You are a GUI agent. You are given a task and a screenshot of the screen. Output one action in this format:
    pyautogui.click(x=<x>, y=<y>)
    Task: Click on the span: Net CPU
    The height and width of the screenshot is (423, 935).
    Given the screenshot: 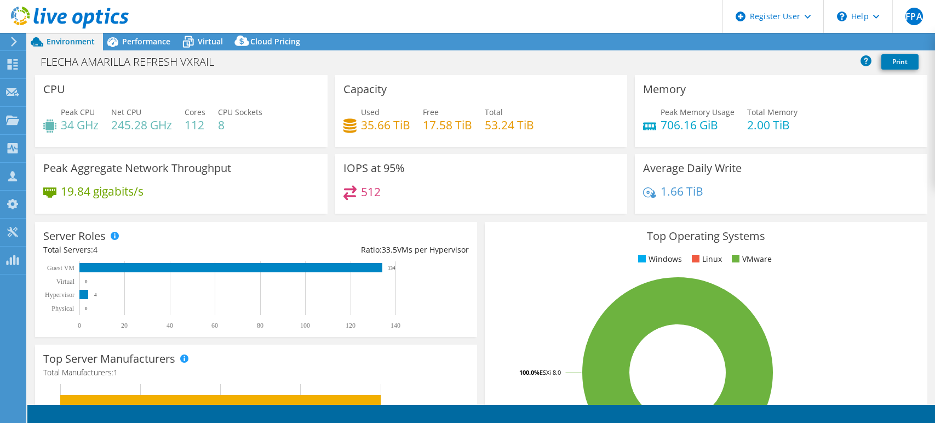 What is the action you would take?
    pyautogui.click(x=126, y=112)
    